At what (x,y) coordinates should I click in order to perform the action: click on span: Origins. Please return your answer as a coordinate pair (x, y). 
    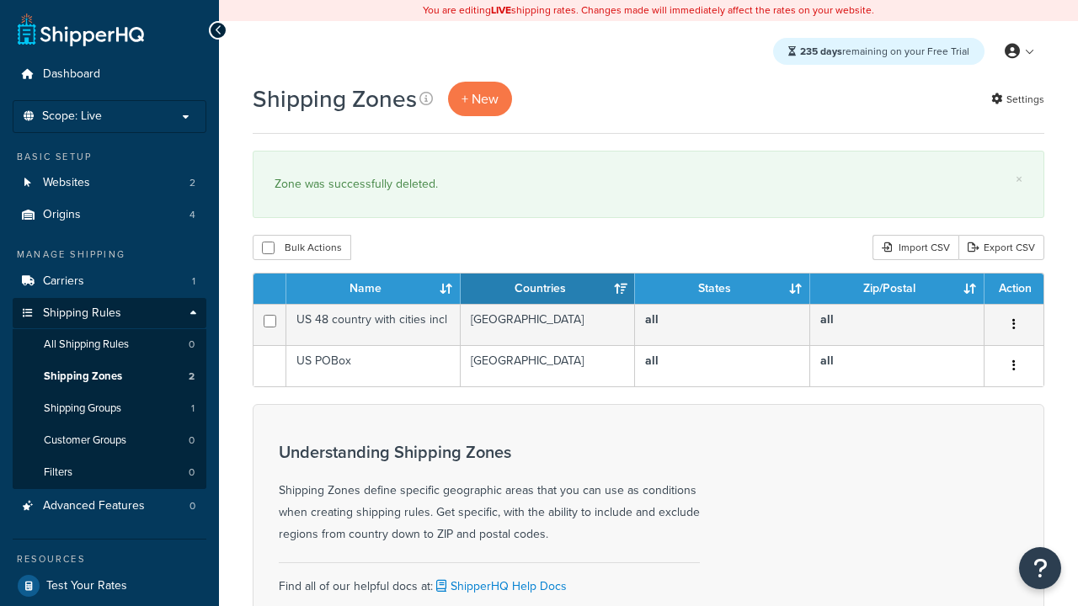
    Looking at the image, I should click on (61, 215).